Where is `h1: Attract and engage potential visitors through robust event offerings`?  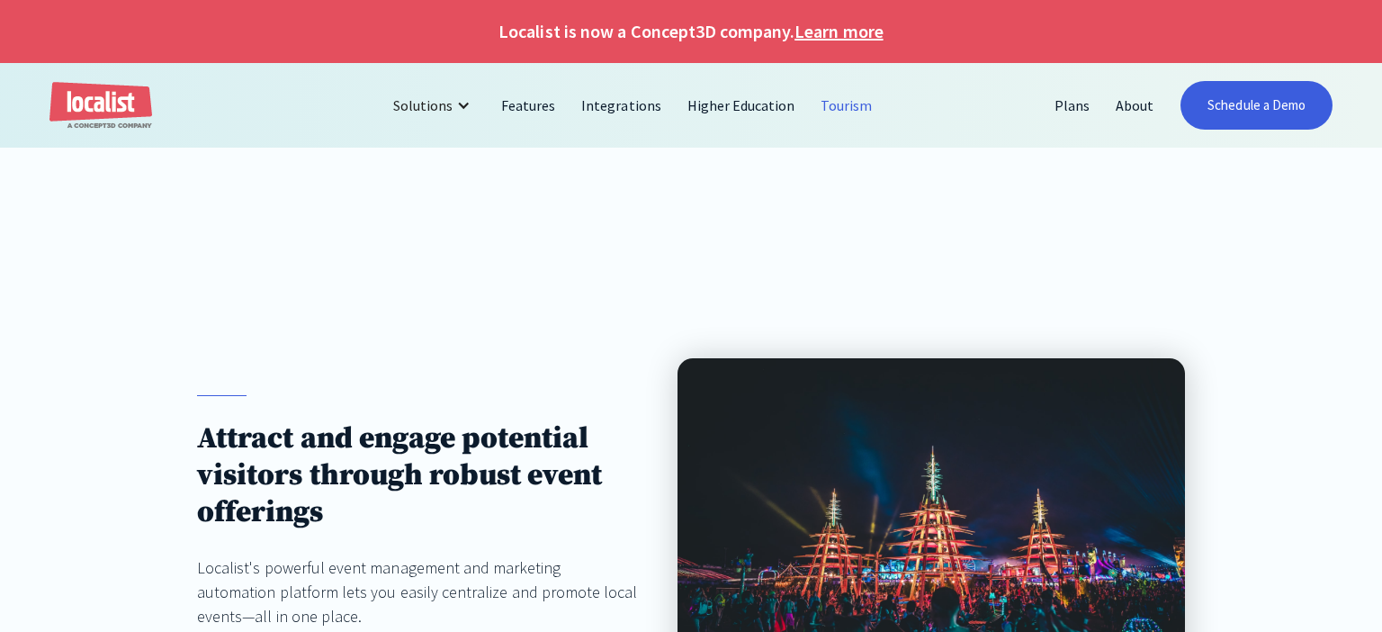
h1: Attract and engage potential visitors through robust event offerings is located at coordinates (419, 475).